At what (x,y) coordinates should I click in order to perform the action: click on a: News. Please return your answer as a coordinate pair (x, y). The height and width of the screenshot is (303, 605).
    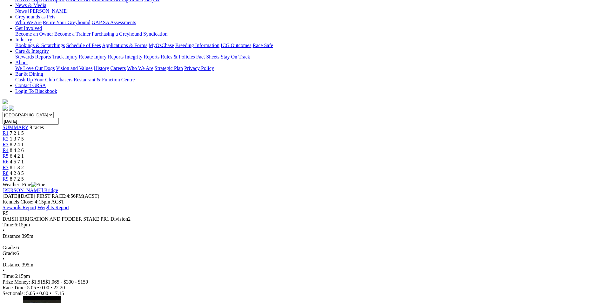
    Looking at the image, I should click on (21, 11).